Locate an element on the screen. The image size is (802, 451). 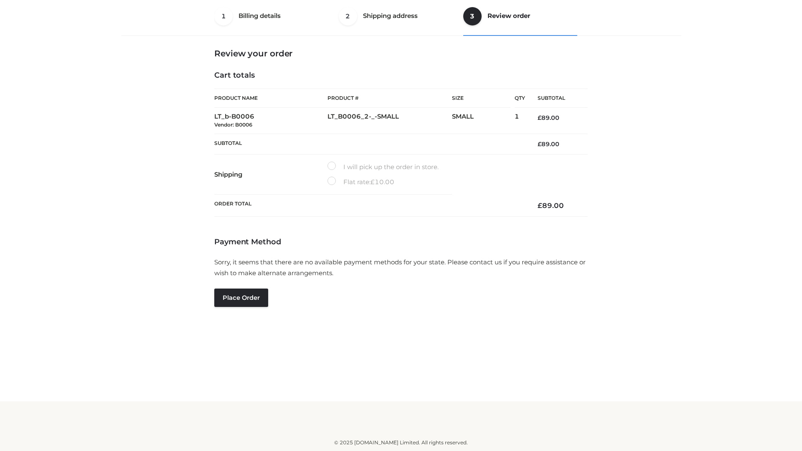
label: Flat rate: is located at coordinates (361, 182).